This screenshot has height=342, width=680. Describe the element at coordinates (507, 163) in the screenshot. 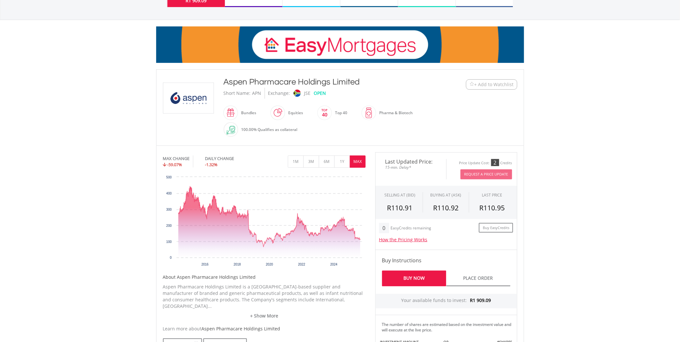

I see `div: Credits` at that location.